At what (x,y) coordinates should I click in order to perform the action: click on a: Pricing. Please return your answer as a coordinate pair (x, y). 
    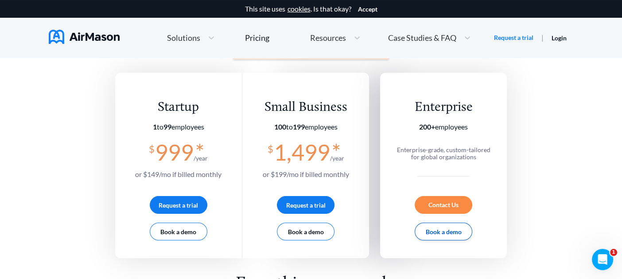
    Looking at the image, I should click on (257, 38).